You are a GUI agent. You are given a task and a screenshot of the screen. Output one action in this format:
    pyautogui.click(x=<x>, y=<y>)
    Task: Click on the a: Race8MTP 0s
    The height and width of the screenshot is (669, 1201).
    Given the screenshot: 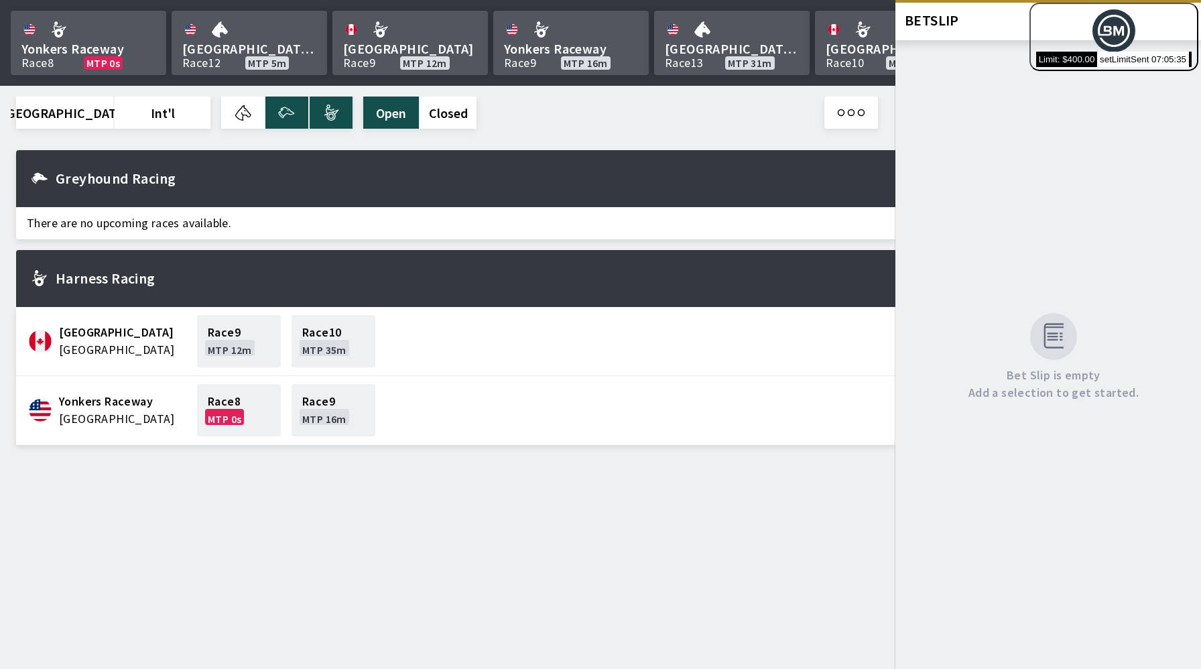 What is the action you would take?
    pyautogui.click(x=239, y=410)
    